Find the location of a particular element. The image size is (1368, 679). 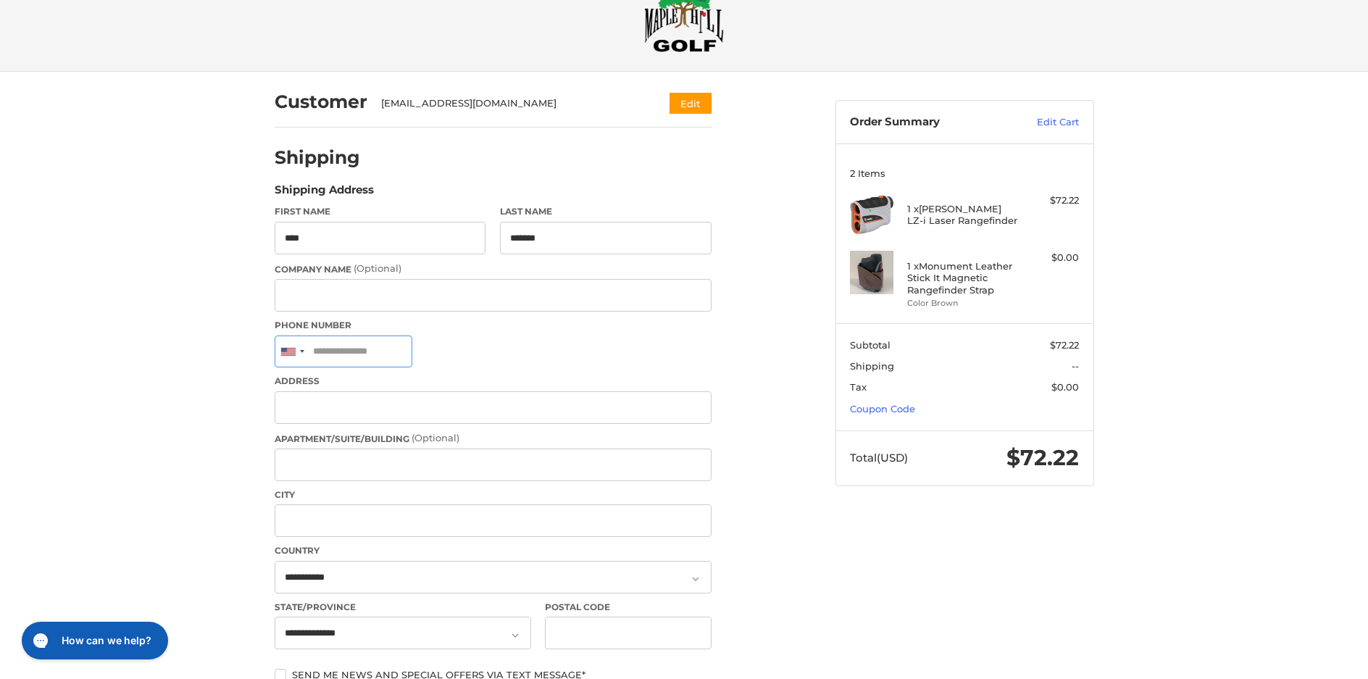

label: Postal Code is located at coordinates (628, 607).